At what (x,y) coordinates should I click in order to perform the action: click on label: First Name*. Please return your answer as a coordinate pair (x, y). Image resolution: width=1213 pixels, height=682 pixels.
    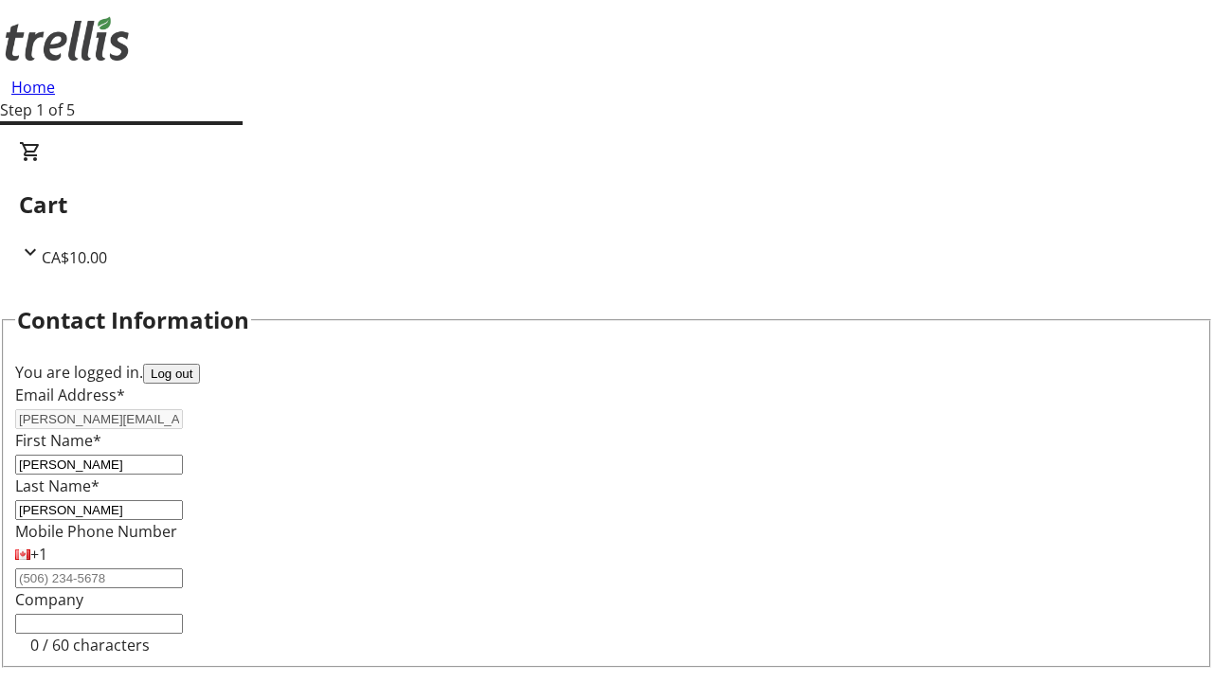
    Looking at the image, I should click on (58, 441).